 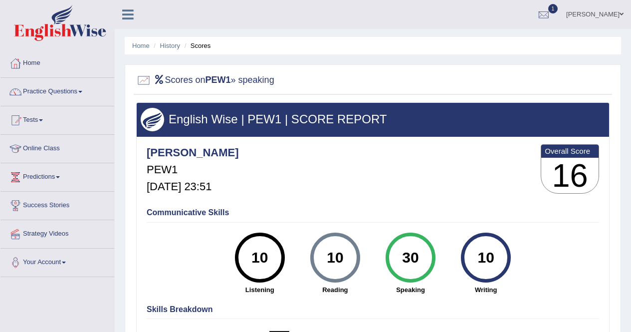 I want to click on a: Success Stories, so click(x=57, y=204).